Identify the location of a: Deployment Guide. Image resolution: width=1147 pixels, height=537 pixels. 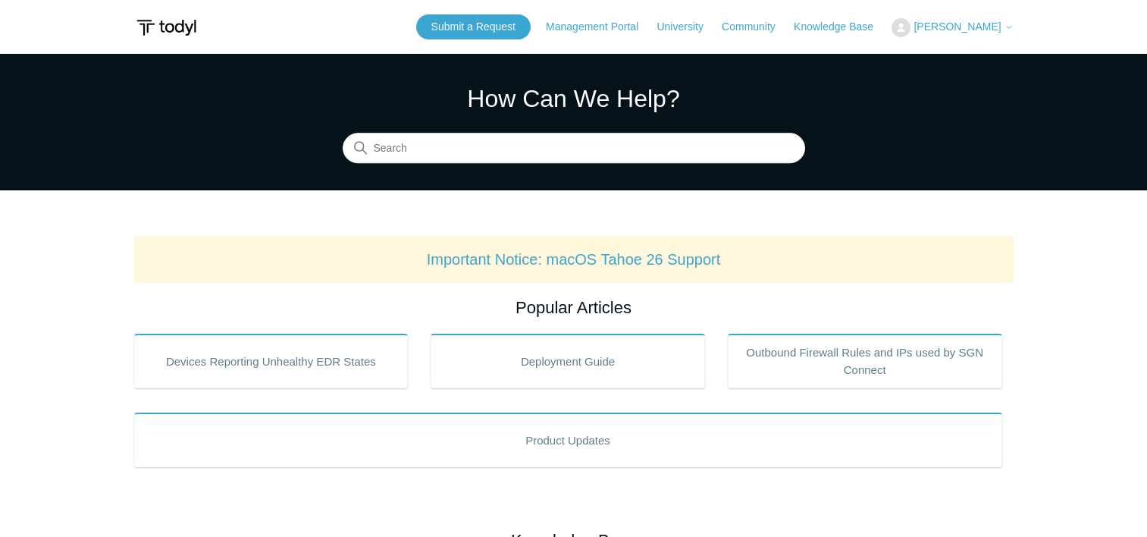
(568, 361).